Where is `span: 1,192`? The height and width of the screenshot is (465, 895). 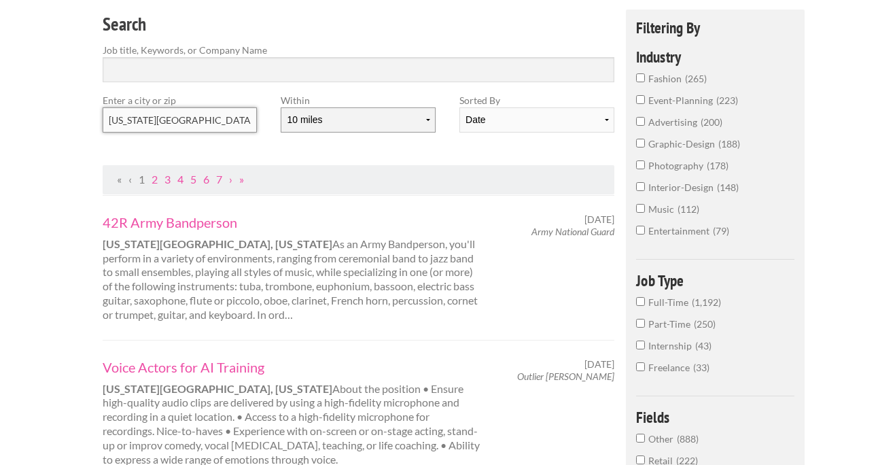
span: 1,192 is located at coordinates (706, 302).